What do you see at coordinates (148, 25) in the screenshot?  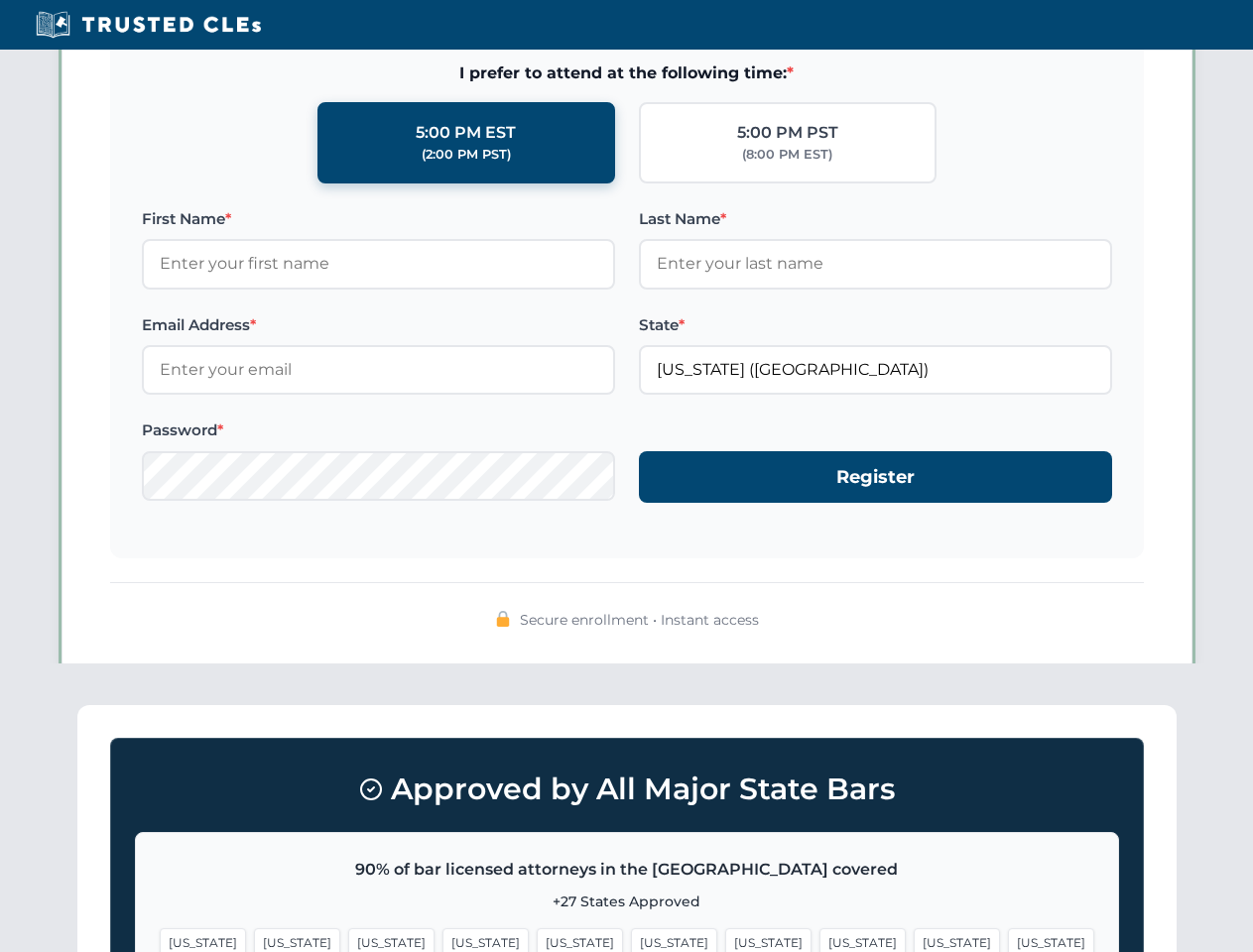 I see `img: Trusted CLEs` at bounding box center [148, 25].